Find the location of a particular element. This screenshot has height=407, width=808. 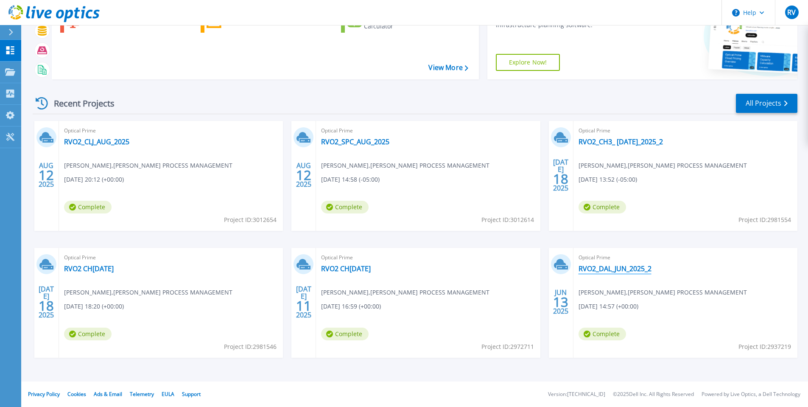

span: Project ID: 3012614 is located at coordinates (508, 220).